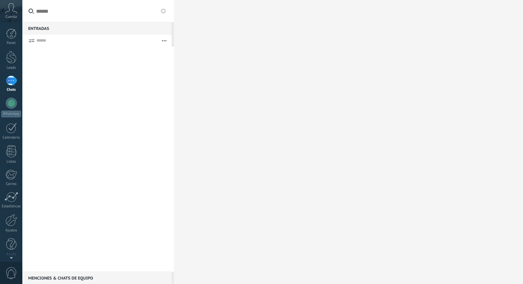 This screenshot has height=284, width=523. Describe the element at coordinates (11, 17) in the screenshot. I see `span: Cuenta` at that location.